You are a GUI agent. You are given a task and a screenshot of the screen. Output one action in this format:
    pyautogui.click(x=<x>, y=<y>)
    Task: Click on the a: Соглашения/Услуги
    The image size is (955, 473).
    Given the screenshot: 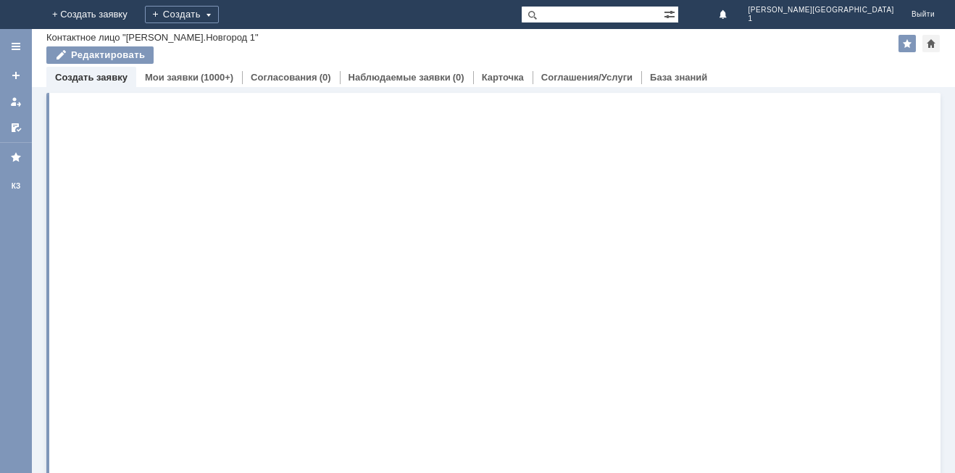 What is the action you would take?
    pyautogui.click(x=587, y=77)
    